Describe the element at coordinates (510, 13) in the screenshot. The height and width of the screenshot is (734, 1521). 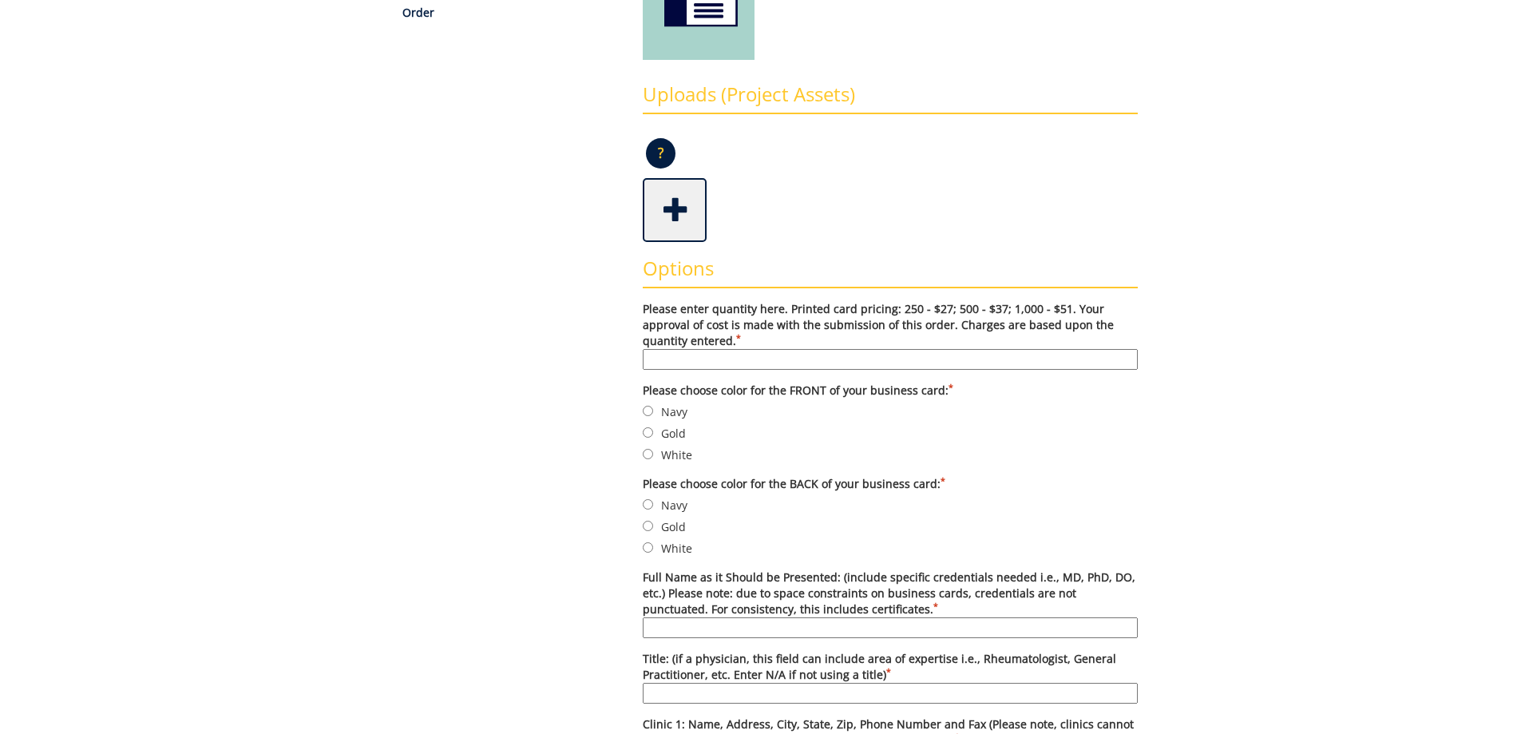
I see `p: Order` at that location.